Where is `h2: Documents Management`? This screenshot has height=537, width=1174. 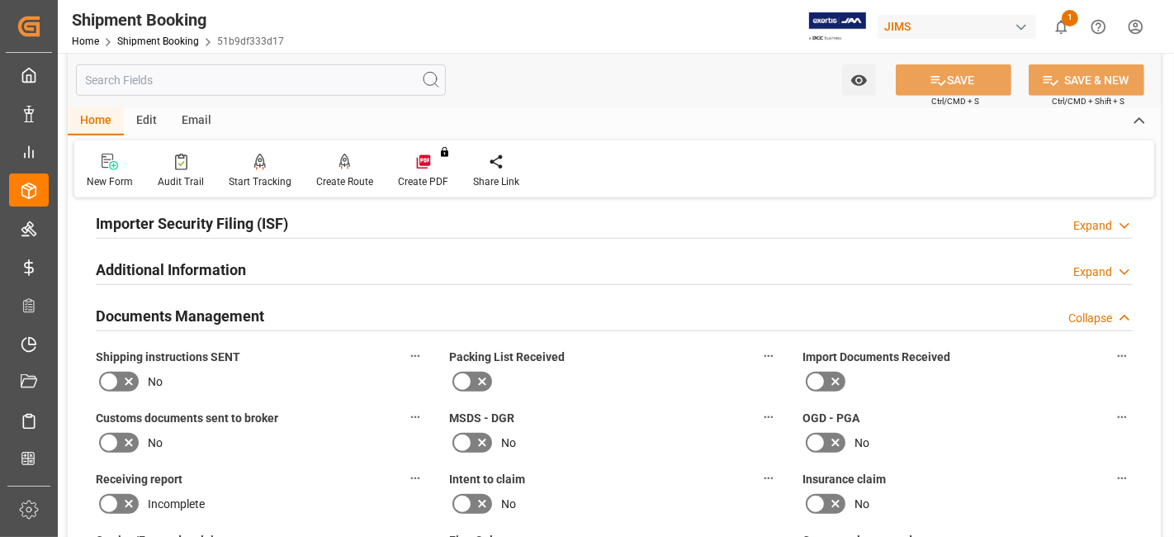 h2: Documents Management is located at coordinates (180, 315).